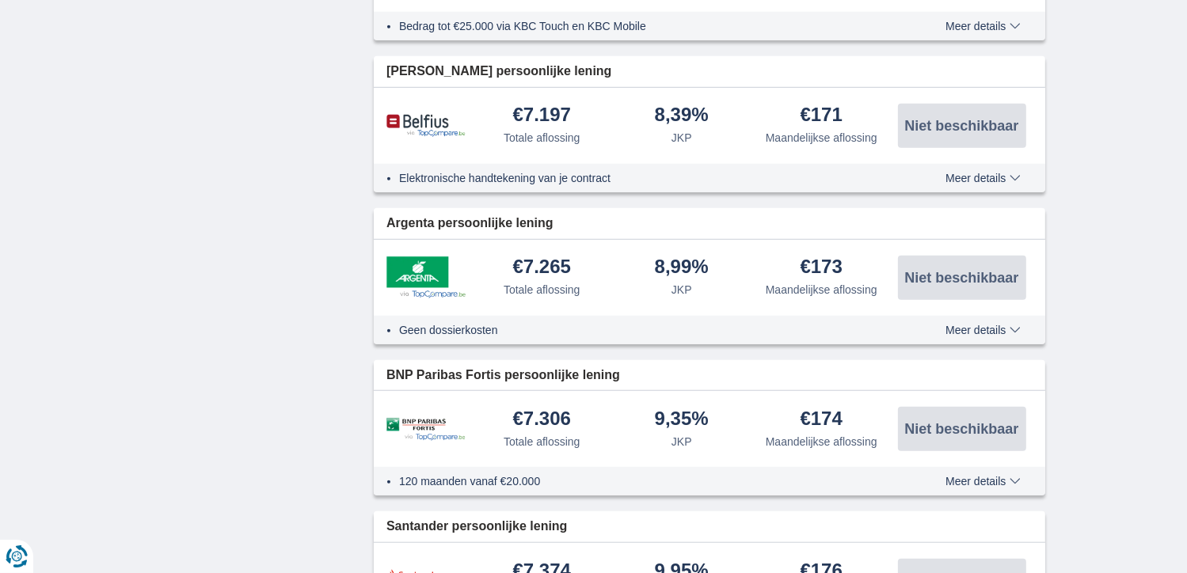  Describe the element at coordinates (477, 527) in the screenshot. I see `span: Santander persoonlijke lening` at that location.